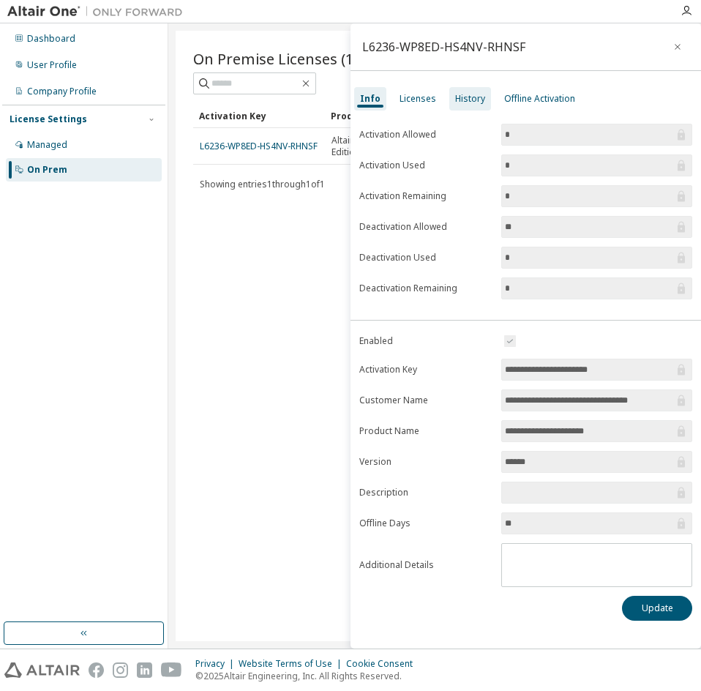 The height and width of the screenshot is (691, 701). Describe the element at coordinates (426, 288) in the screenshot. I see `label: Deactivation Remaining` at that location.